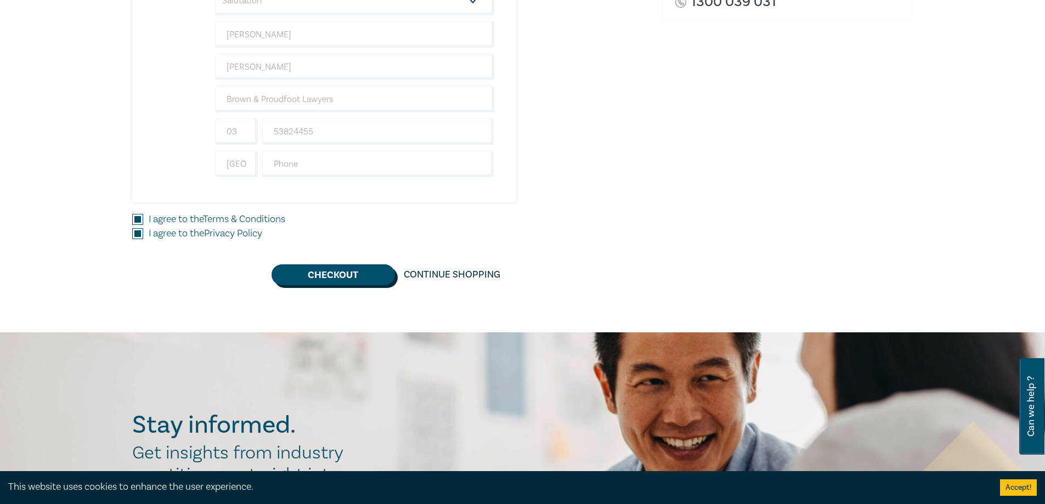  What do you see at coordinates (233, 233) in the screenshot?
I see `a: Privacy Policy` at bounding box center [233, 233].